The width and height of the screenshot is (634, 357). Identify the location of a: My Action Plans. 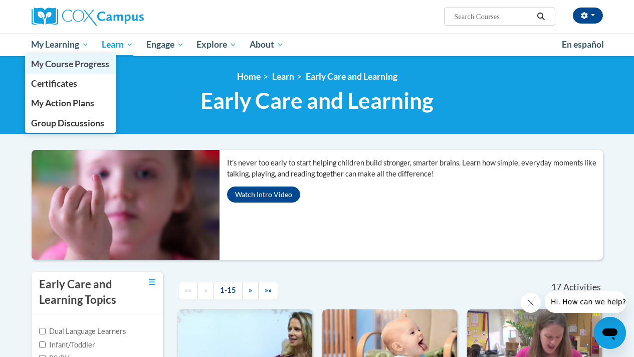
(71, 103).